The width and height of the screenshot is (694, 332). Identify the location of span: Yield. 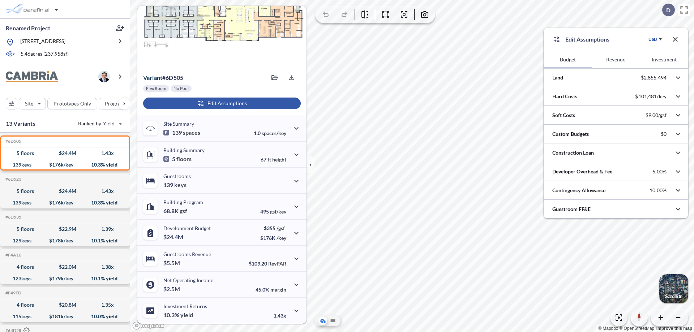
(109, 124).